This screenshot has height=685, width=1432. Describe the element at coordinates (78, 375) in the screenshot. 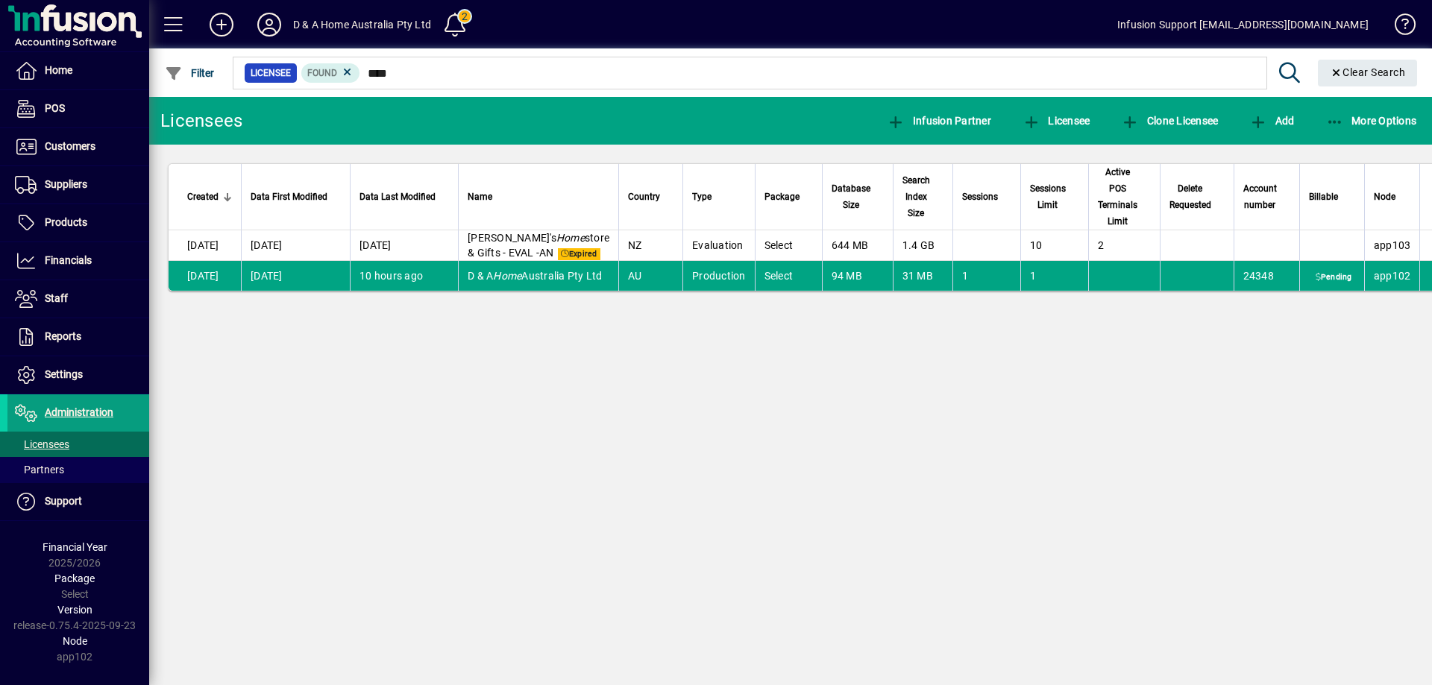

I see `a: Settings` at that location.